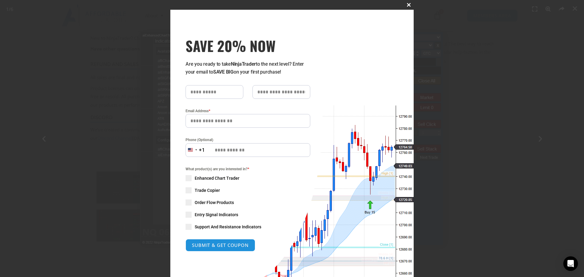 Image resolution: width=584 pixels, height=277 pixels. I want to click on label: Support And Resistance Indicators, so click(248, 227).